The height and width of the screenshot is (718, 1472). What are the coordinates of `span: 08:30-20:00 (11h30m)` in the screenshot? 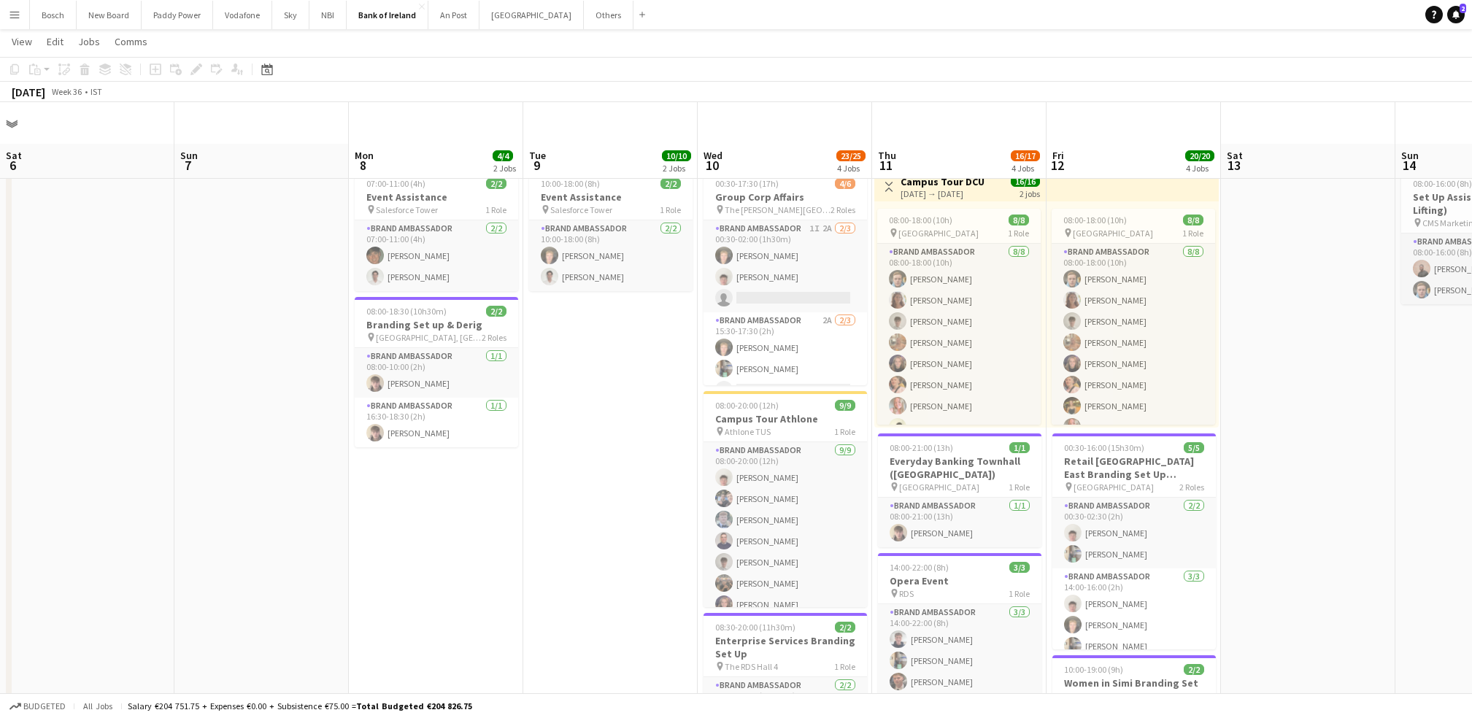 It's located at (755, 627).